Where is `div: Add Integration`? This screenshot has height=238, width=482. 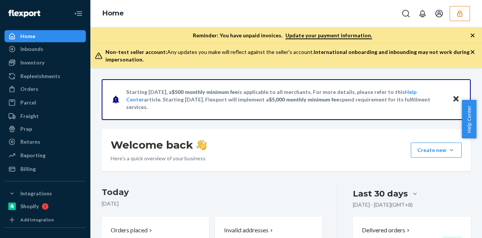 div: Add Integration is located at coordinates (37, 219).